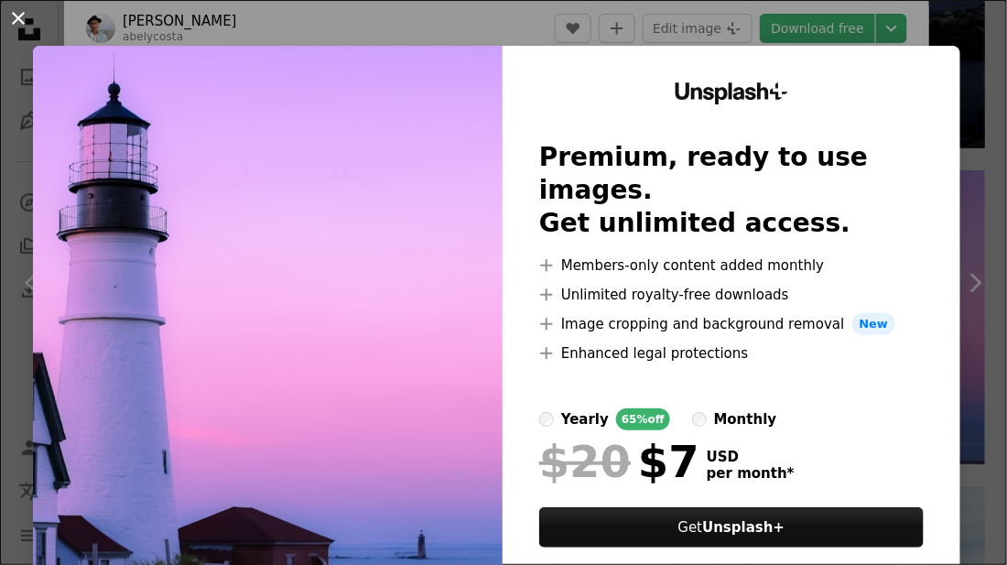  What do you see at coordinates (731, 527) in the screenshot?
I see `button: GetUnsplash+` at bounding box center [731, 527].